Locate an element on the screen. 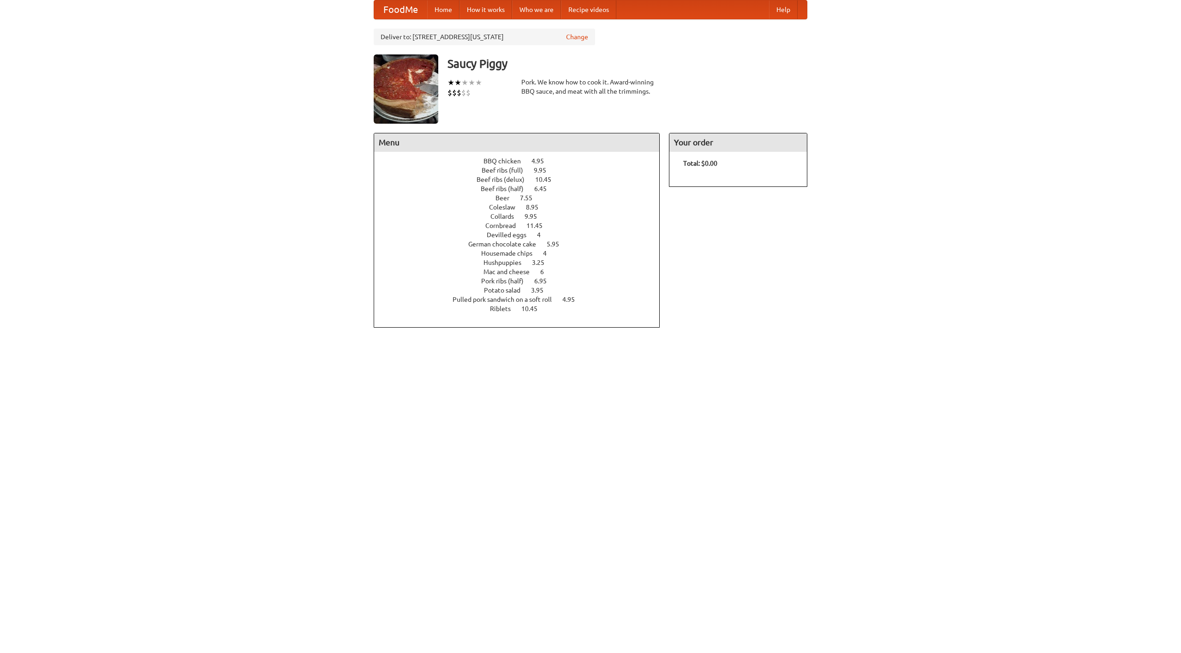  span: BBQ chicken is located at coordinates (507, 161).